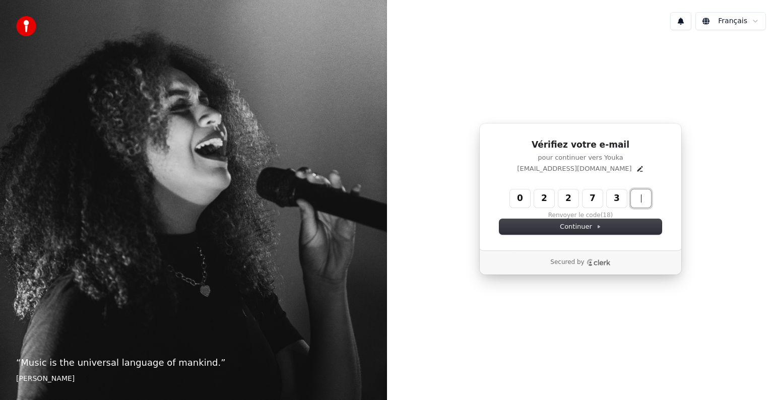 This screenshot has width=774, height=400. What do you see at coordinates (590, 198) in the screenshot?
I see `input: Enter verification code` at bounding box center [590, 198].